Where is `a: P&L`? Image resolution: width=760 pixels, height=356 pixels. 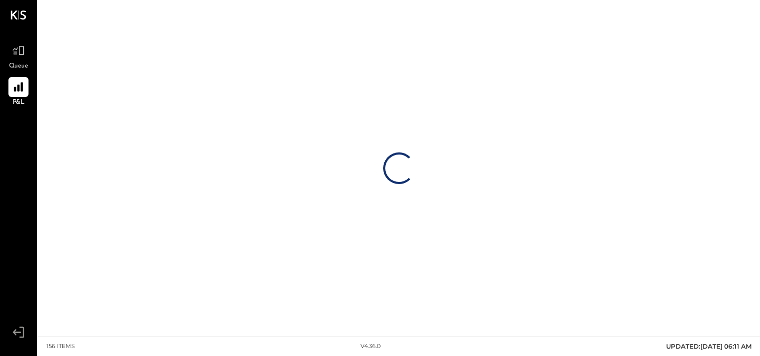 a: P&L is located at coordinates (18, 92).